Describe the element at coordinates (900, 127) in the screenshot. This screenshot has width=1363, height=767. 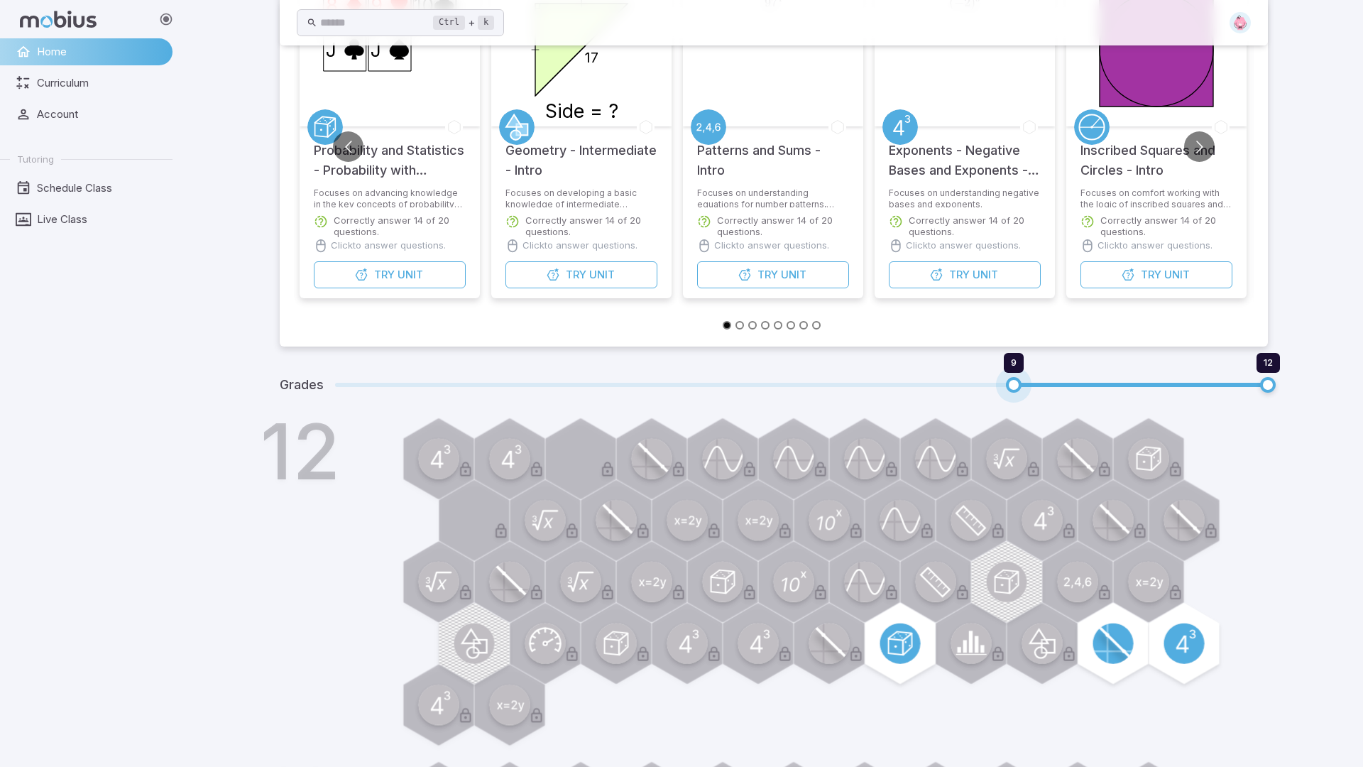
I see `a: Exponents` at that location.